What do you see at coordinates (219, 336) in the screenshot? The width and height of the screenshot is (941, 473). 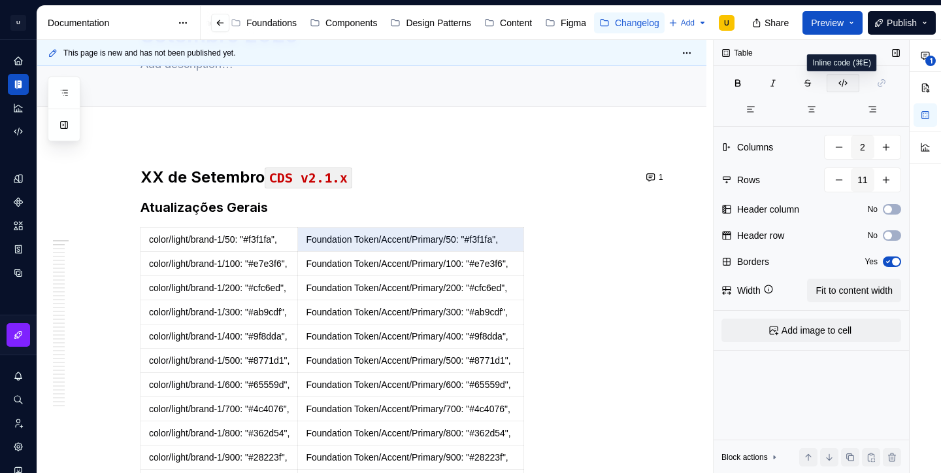 I see `p: color/light/brand-1/400: "#9f8dda",` at bounding box center [219, 336].